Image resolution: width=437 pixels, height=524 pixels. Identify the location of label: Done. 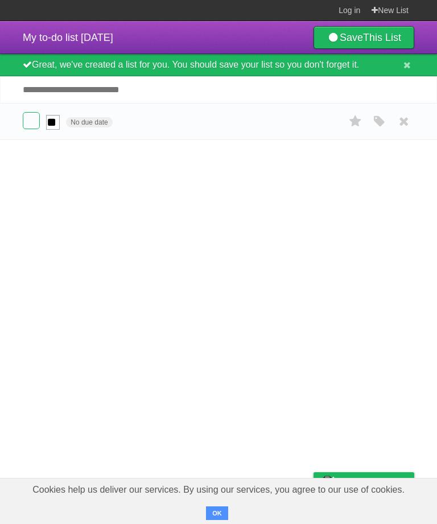
(31, 121).